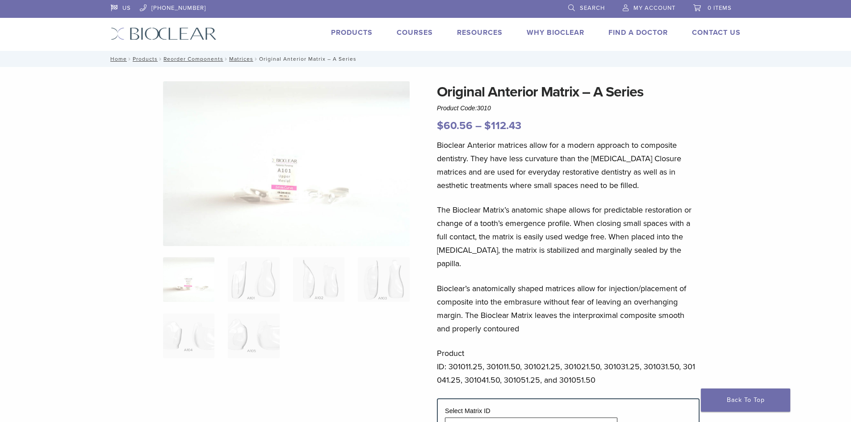  What do you see at coordinates (720, 8) in the screenshot?
I see `span: 0 items` at bounding box center [720, 8].